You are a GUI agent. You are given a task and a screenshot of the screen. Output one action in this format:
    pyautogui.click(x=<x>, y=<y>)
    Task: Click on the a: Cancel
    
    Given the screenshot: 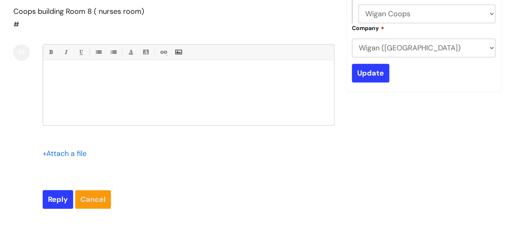 What is the action you would take?
    pyautogui.click(x=93, y=200)
    